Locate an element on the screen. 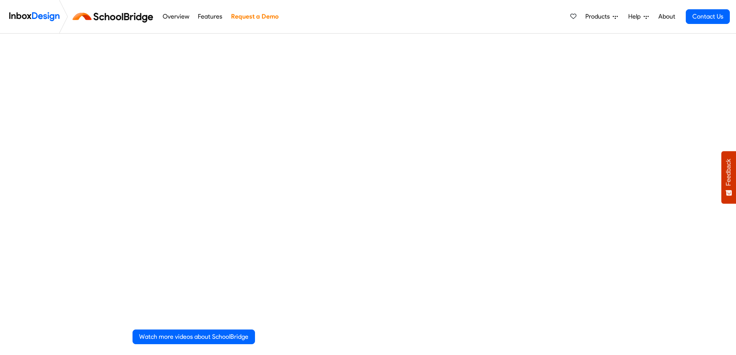 The width and height of the screenshot is (736, 355). a: Overview is located at coordinates (176, 17).